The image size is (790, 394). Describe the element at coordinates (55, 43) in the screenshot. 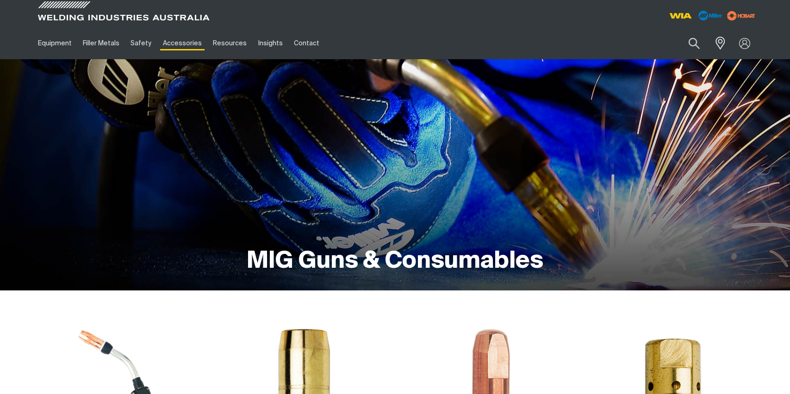

I see `a: Equipment` at that location.